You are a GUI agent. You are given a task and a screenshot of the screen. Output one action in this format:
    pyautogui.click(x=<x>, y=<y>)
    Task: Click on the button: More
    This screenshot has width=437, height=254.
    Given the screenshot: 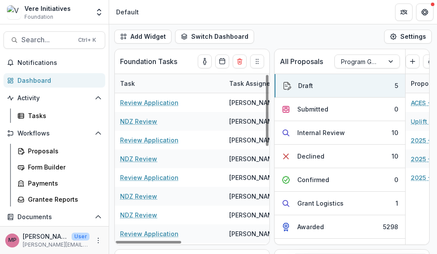 What is the action you would take?
    pyautogui.click(x=98, y=241)
    